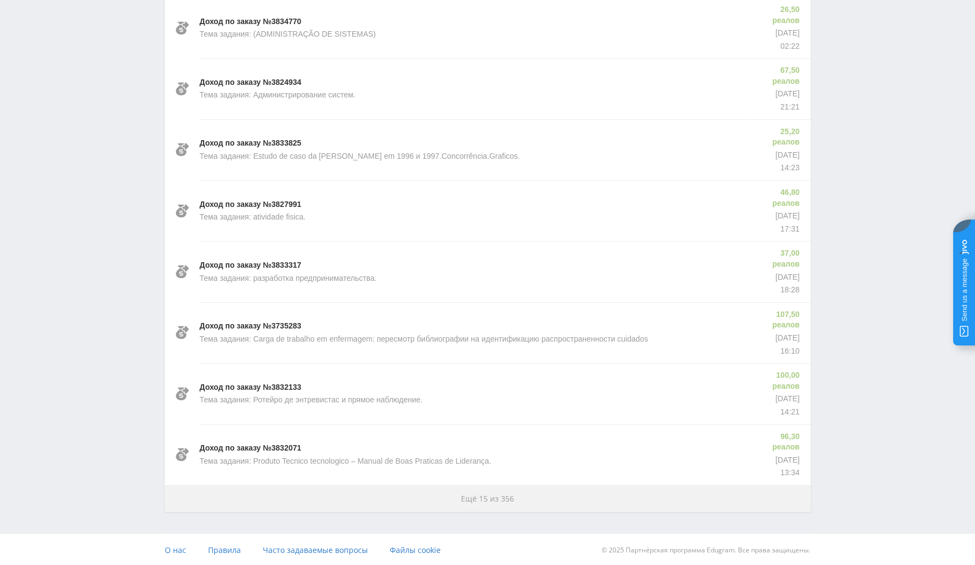 This screenshot has width=975, height=565. Describe the element at coordinates (251, 387) in the screenshot. I see `font: Доход по заказу №3832133` at that location.